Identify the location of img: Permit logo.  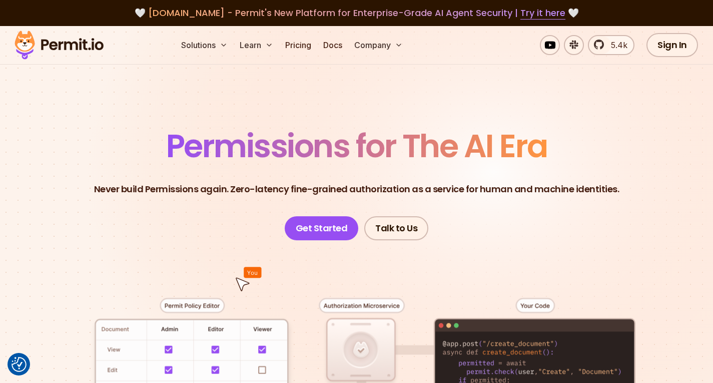
(59, 45).